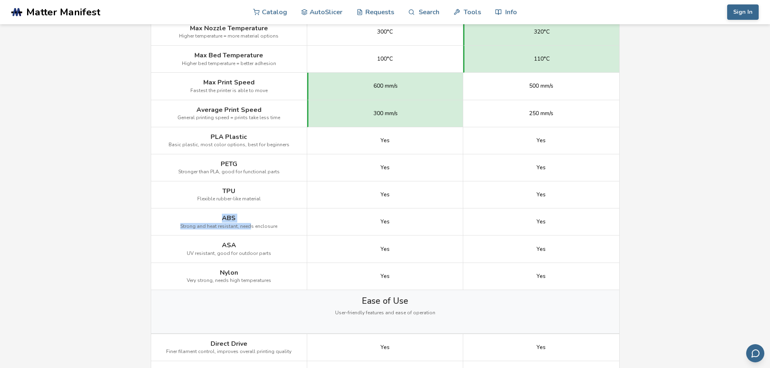 The width and height of the screenshot is (770, 368). I want to click on span: Flexible rubber-like material, so click(229, 199).